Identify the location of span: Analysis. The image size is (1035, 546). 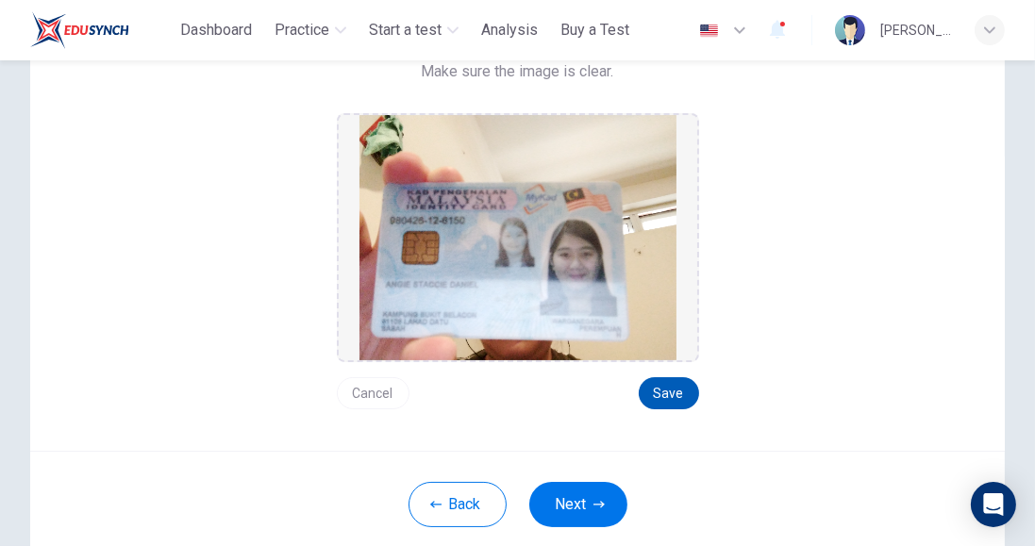
(510, 30).